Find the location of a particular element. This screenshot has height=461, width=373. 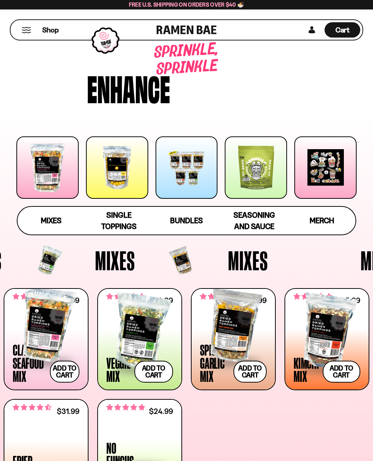

a: Mixes is located at coordinates (51, 221).